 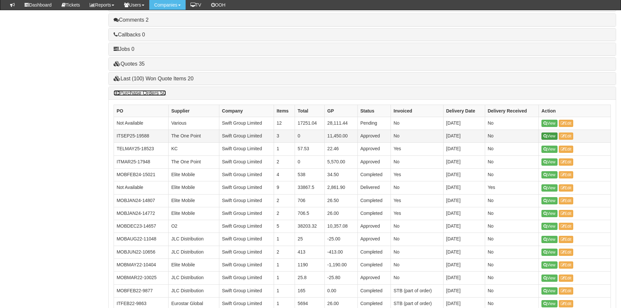 What do you see at coordinates (341, 200) in the screenshot?
I see `td: 26.50` at bounding box center [341, 200].